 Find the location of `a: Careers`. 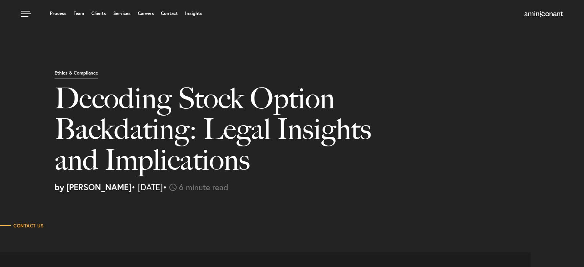

a: Careers is located at coordinates (146, 13).